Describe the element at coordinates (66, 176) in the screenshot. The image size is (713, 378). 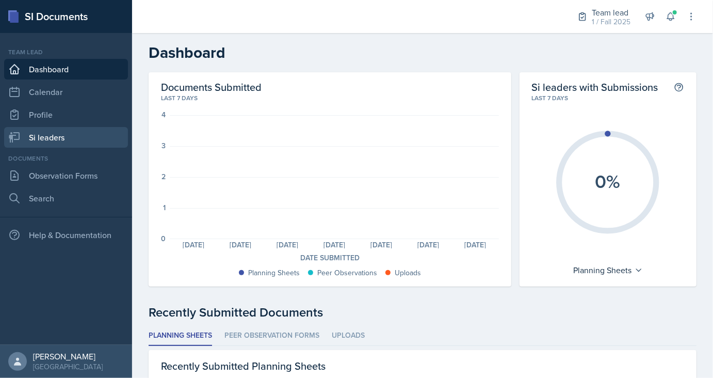
I see `a: Observation Forms` at that location.